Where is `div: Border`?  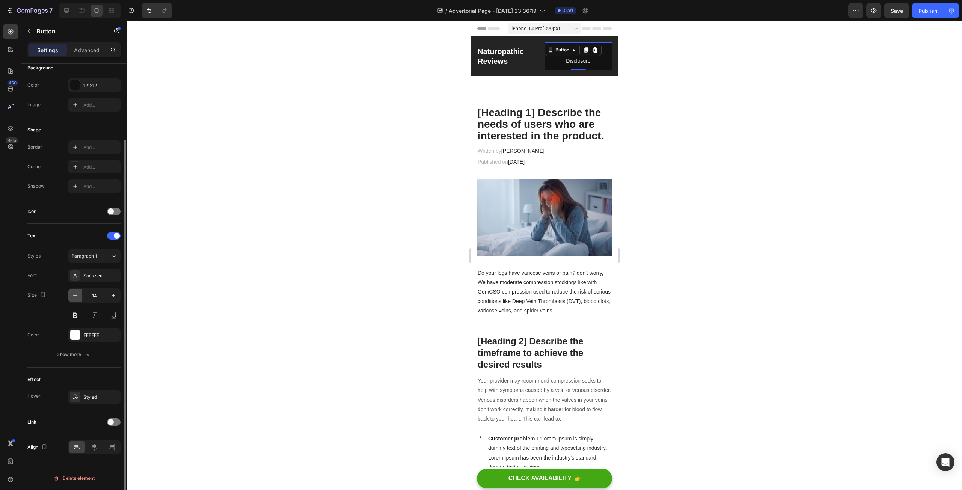 div: Border is located at coordinates (35, 147).